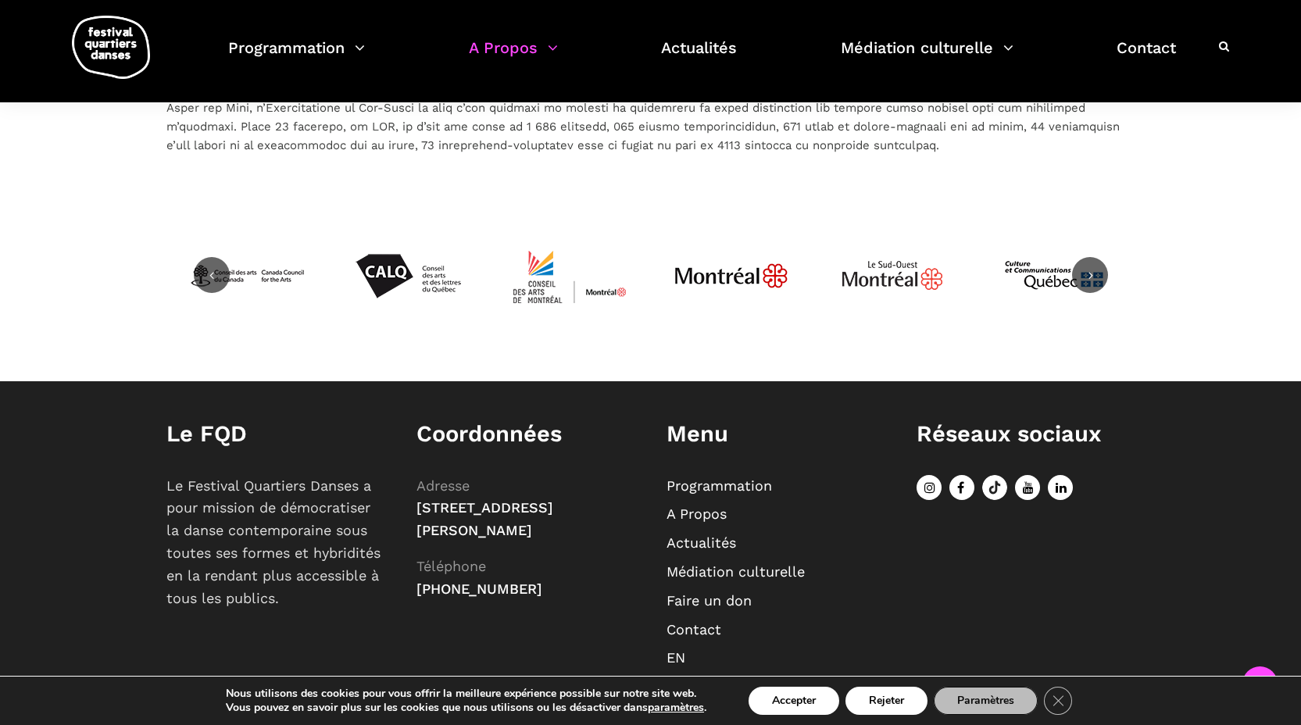 This screenshot has height=725, width=1301. Describe the element at coordinates (451, 566) in the screenshot. I see `span: Téléphone` at that location.